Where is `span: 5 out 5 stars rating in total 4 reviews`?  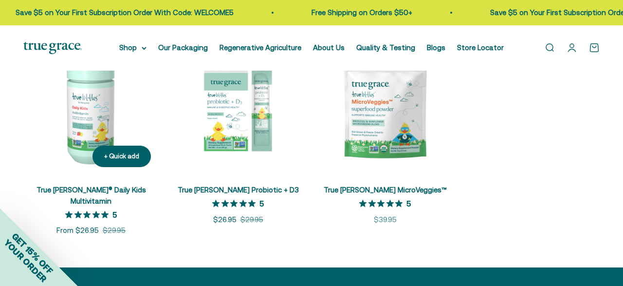 span: 5 out 5 stars rating in total 4 reviews is located at coordinates (89, 214).